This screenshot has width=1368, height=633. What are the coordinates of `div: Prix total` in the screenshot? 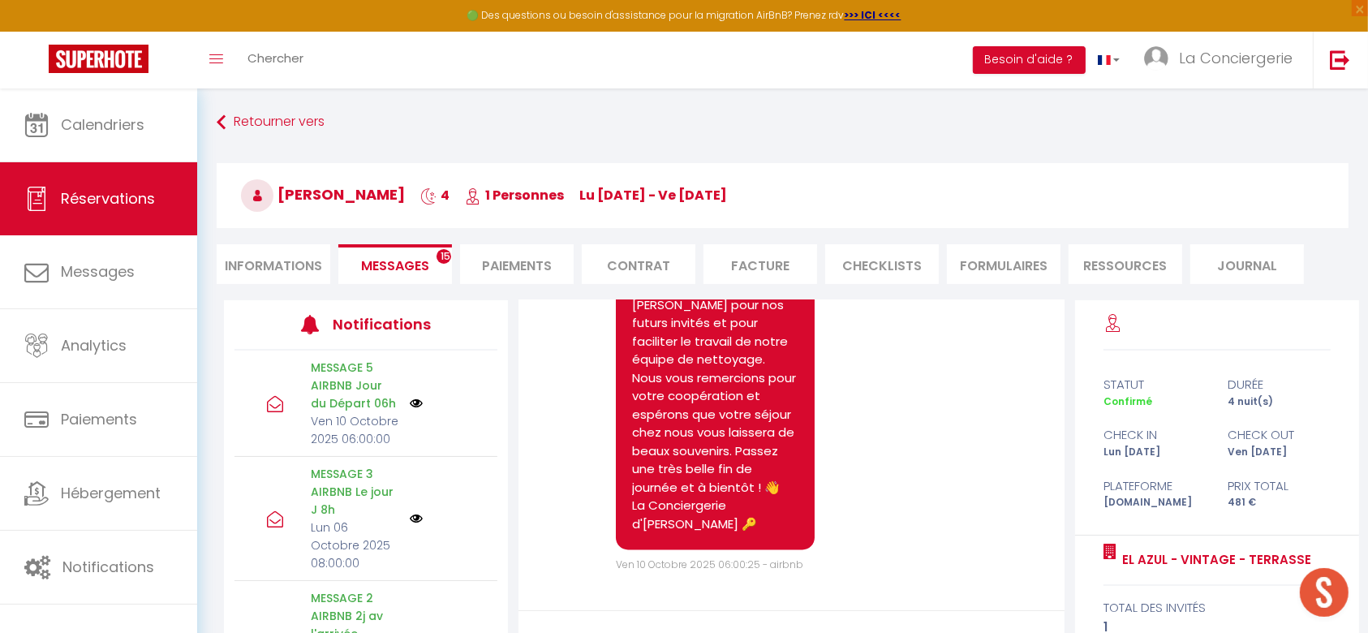 It's located at (1279, 486).